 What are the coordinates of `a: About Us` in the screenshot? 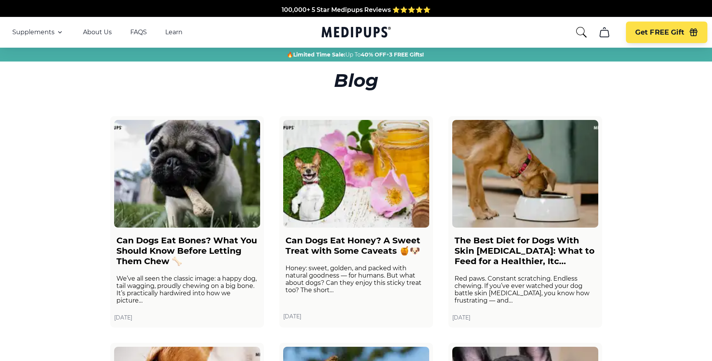 It's located at (97, 32).